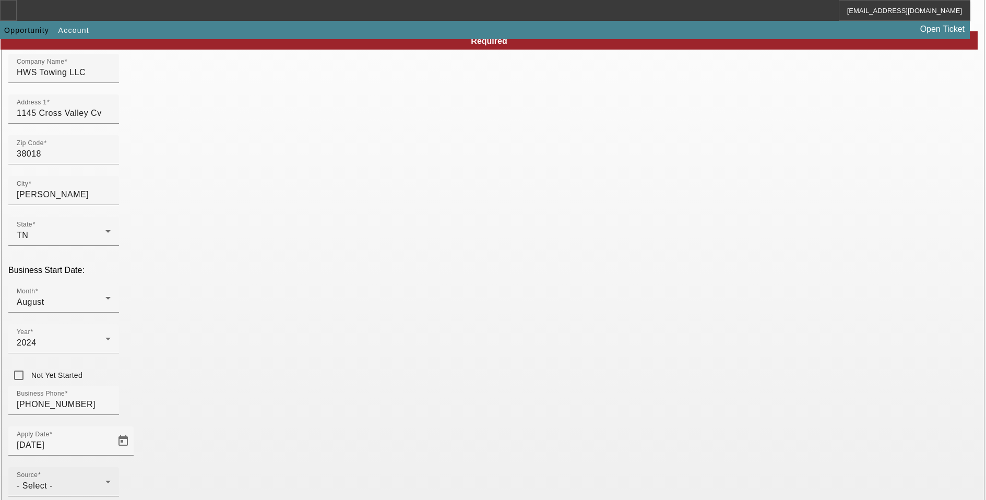 The height and width of the screenshot is (500, 986). I want to click on span: 2024, so click(27, 342).